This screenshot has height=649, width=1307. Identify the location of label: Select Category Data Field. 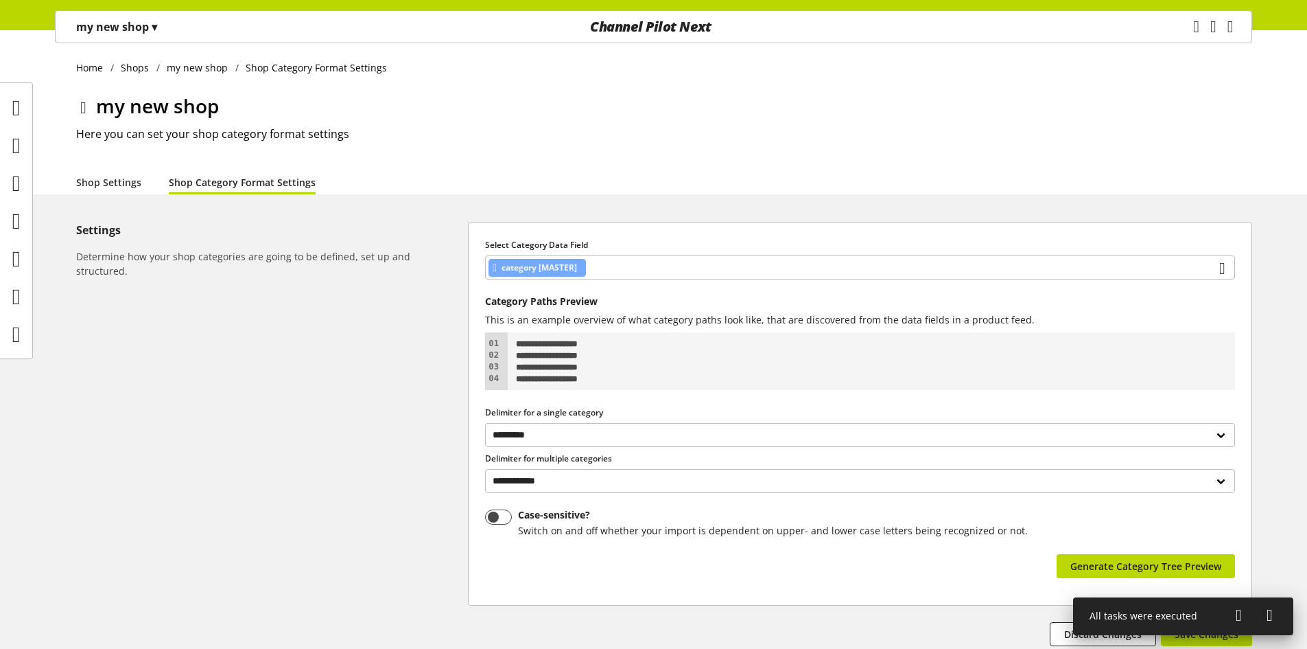
(860, 245).